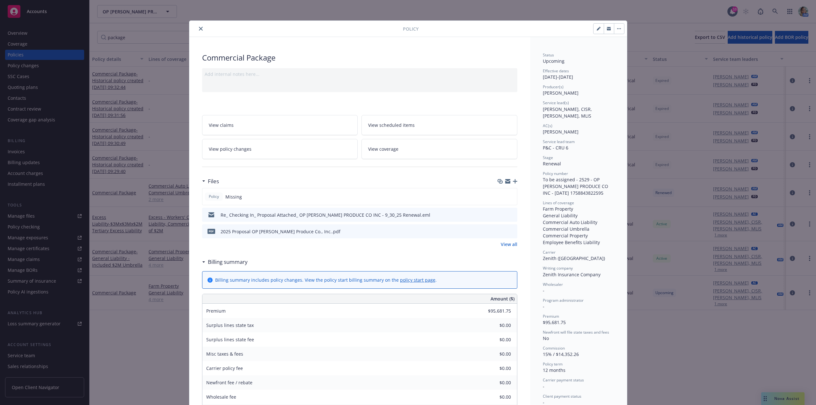  What do you see at coordinates (280, 149) in the screenshot?
I see `a: View policy changes` at bounding box center [280, 149].